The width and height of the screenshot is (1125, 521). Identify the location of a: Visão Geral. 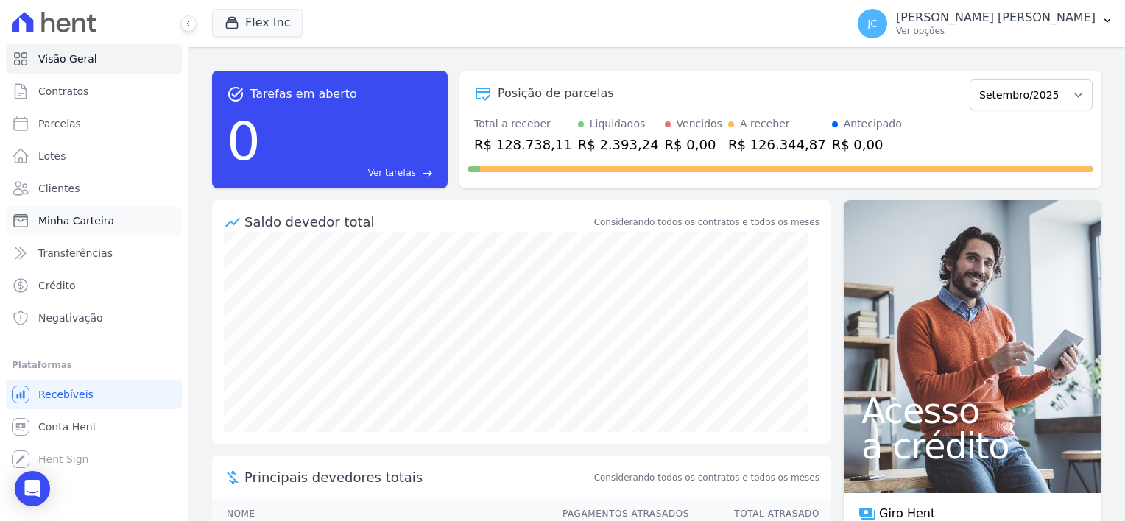
(93, 59).